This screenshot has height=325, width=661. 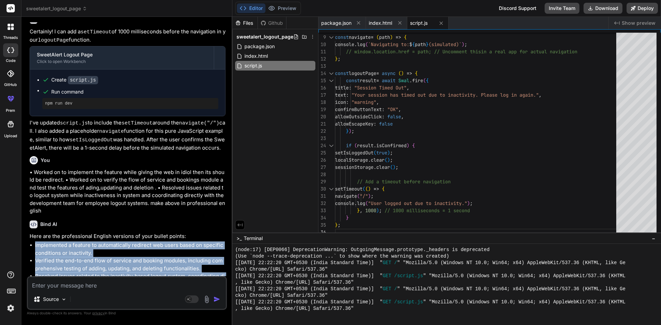 I want to click on span: Run command, so click(x=135, y=92).